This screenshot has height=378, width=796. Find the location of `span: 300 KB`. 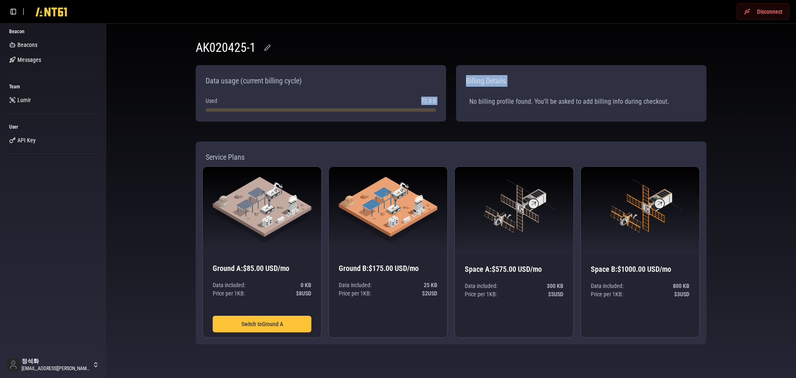

span: 300 KB is located at coordinates (555, 286).